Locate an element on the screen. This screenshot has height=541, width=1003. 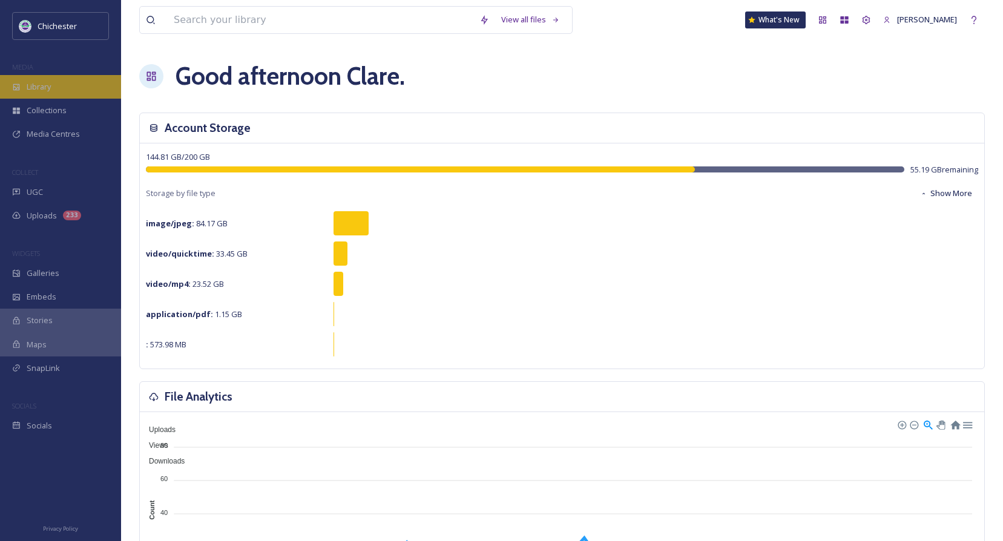
tspan: 40 is located at coordinates (164, 512).